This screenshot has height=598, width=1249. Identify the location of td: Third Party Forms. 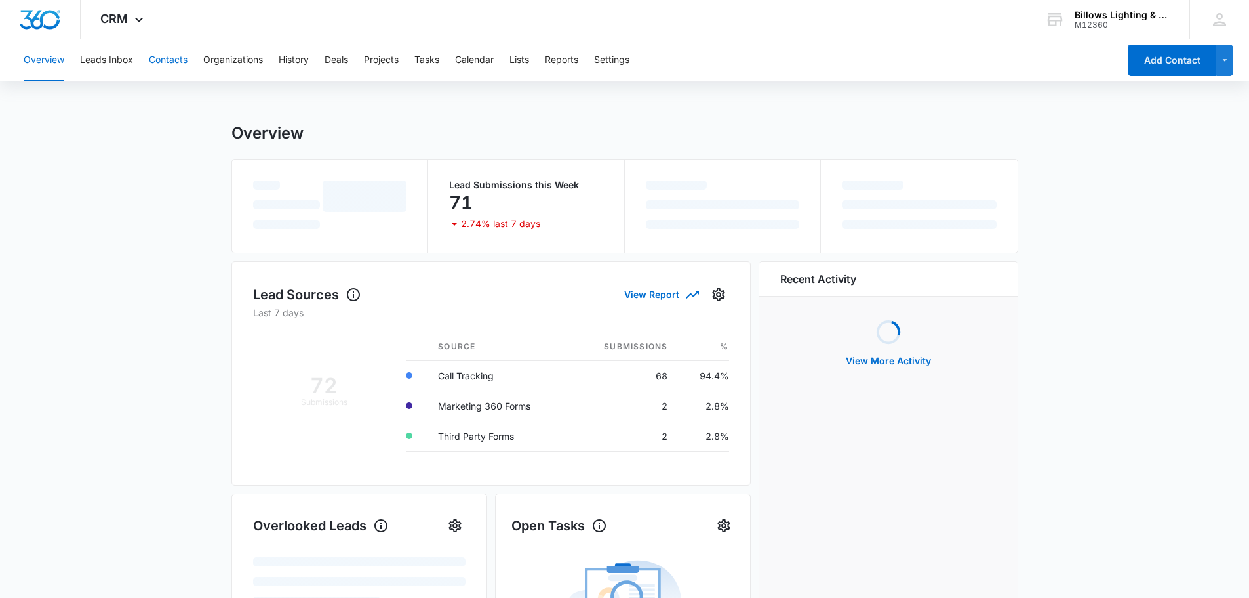
(499, 436).